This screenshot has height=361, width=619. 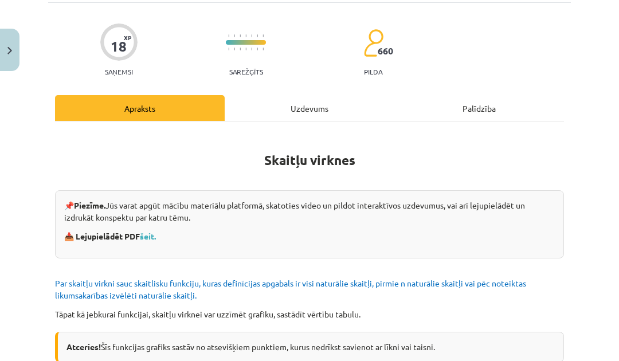 I want to click on p: Saņemsi, so click(x=119, y=72).